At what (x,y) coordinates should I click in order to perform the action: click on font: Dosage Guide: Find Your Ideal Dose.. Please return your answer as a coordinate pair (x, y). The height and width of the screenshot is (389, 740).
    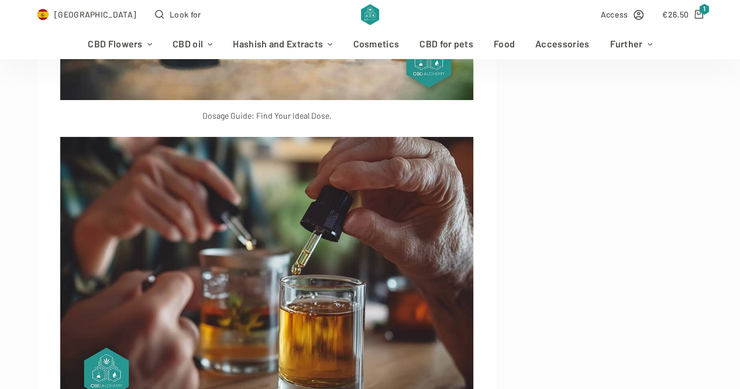
    Looking at the image, I should click on (267, 115).